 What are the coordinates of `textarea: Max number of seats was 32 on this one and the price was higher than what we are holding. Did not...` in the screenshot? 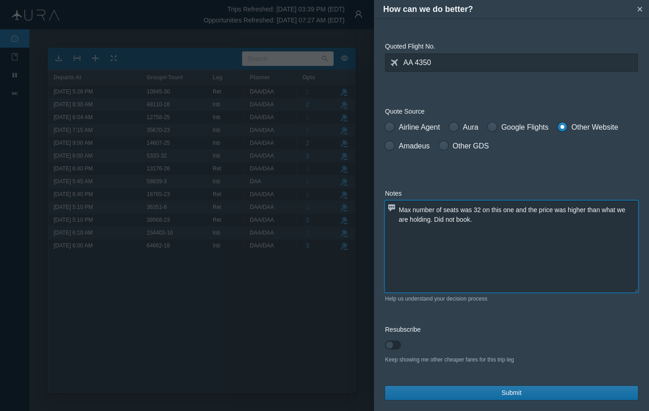 It's located at (512, 247).